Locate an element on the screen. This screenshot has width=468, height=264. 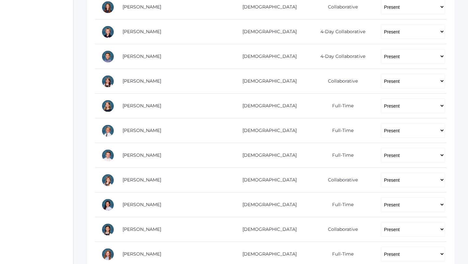
div: Haelyn Bradley is located at coordinates (108, 106).